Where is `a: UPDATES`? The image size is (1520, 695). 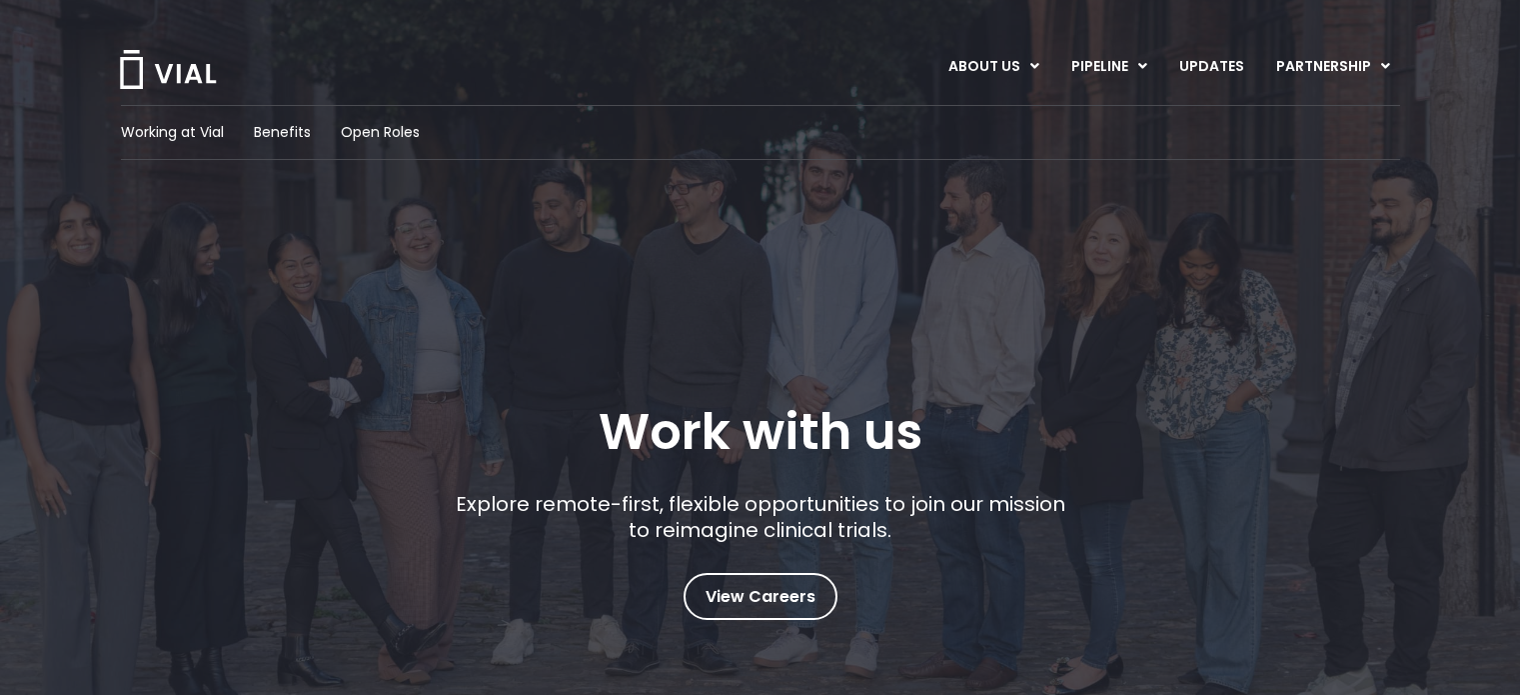 a: UPDATES is located at coordinates (1212, 67).